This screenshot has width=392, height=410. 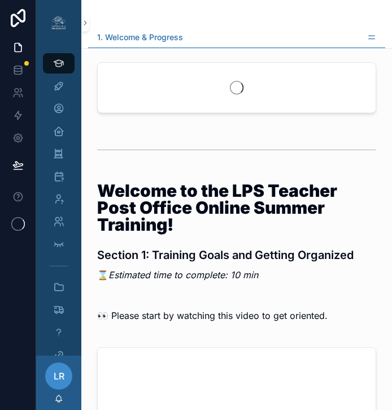 What do you see at coordinates (59, 23) in the screenshot?
I see `img: App logo` at bounding box center [59, 23].